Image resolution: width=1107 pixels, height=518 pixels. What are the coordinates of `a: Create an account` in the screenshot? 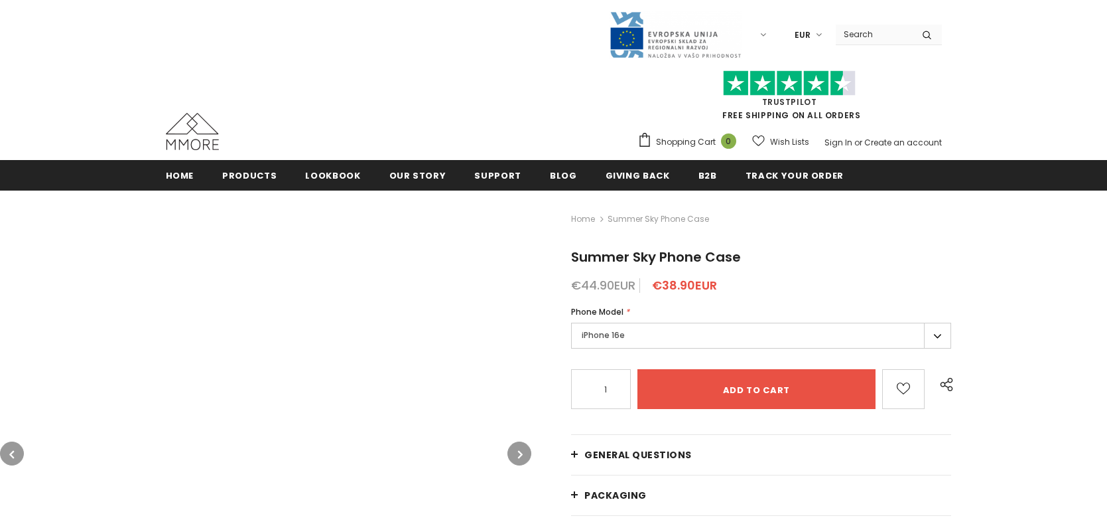 It's located at (903, 142).